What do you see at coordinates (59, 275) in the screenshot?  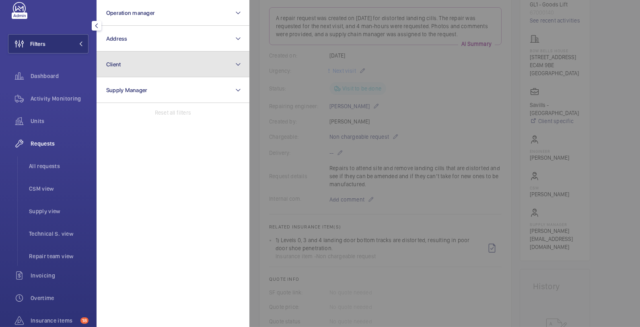 I see `span: Invoicing` at bounding box center [59, 275].